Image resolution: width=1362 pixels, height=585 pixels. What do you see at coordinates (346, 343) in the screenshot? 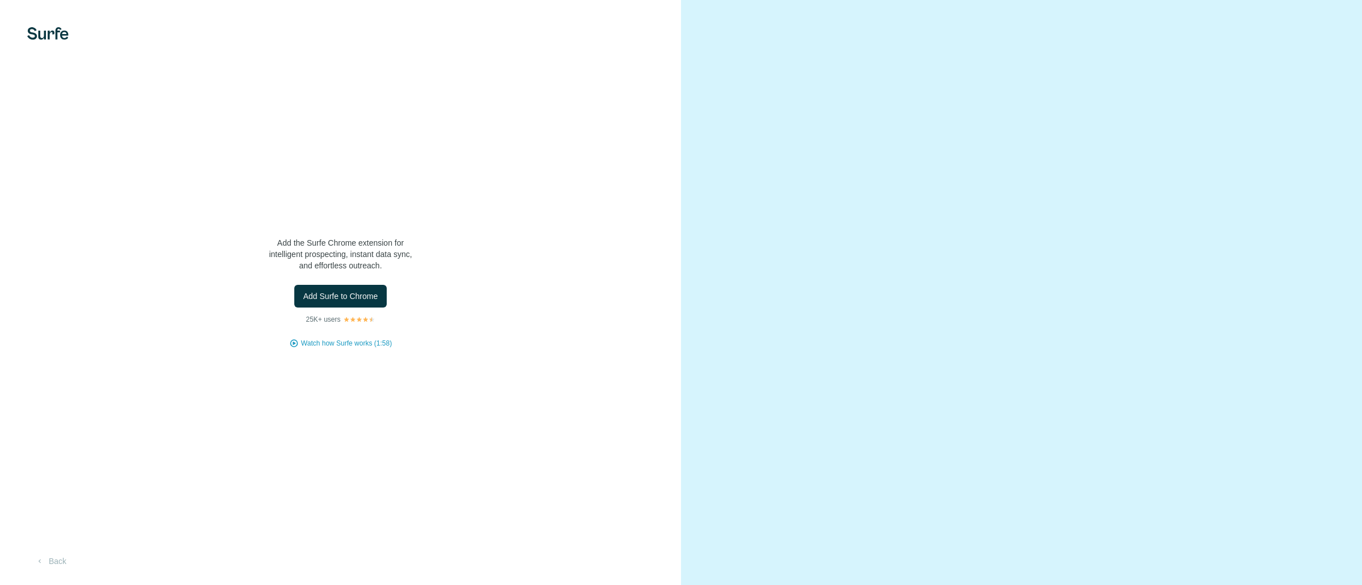
I see `button: Watch how Surfe works (1:58)` at bounding box center [346, 343].